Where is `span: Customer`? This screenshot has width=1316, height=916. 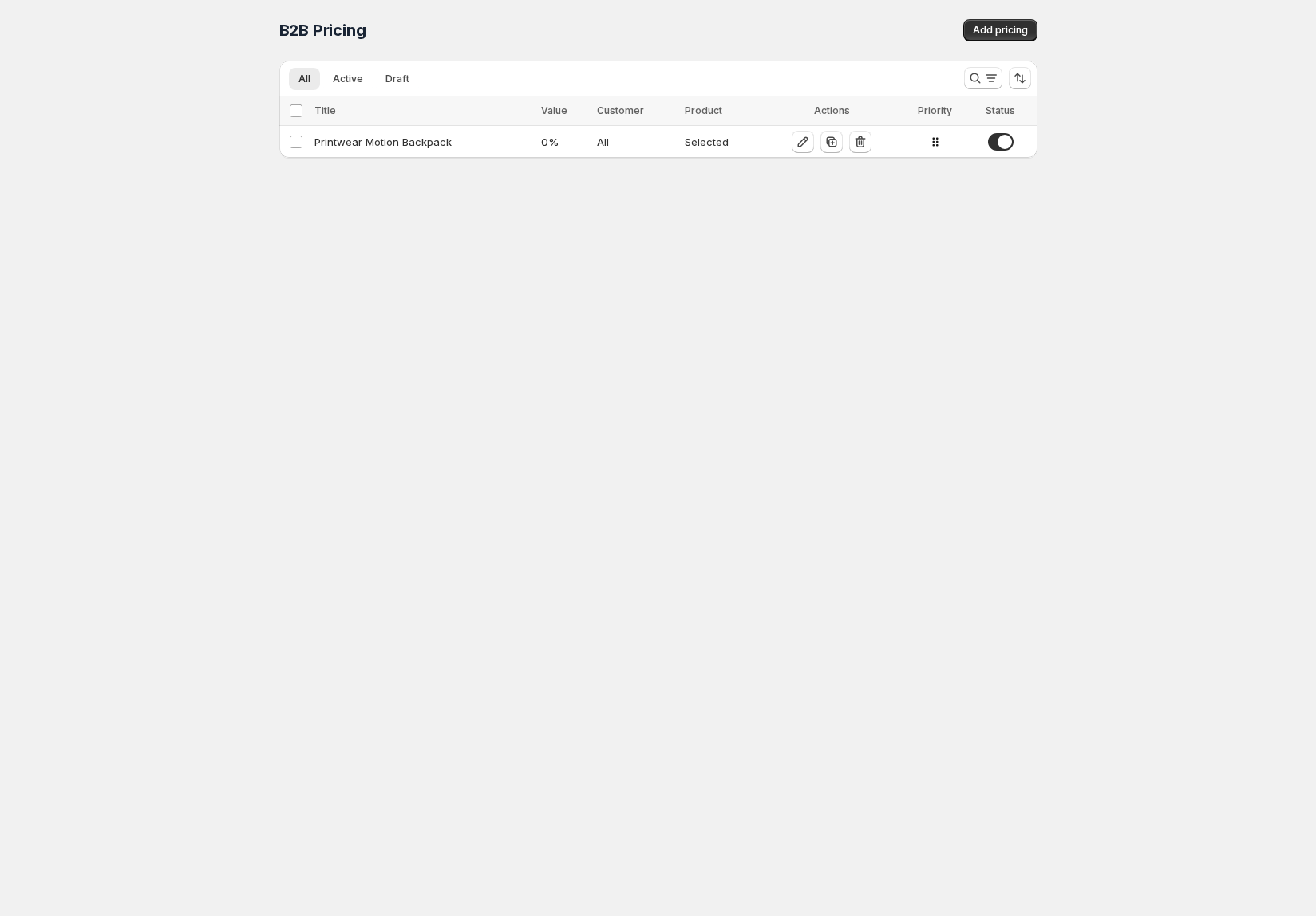
span: Customer is located at coordinates (620, 110).